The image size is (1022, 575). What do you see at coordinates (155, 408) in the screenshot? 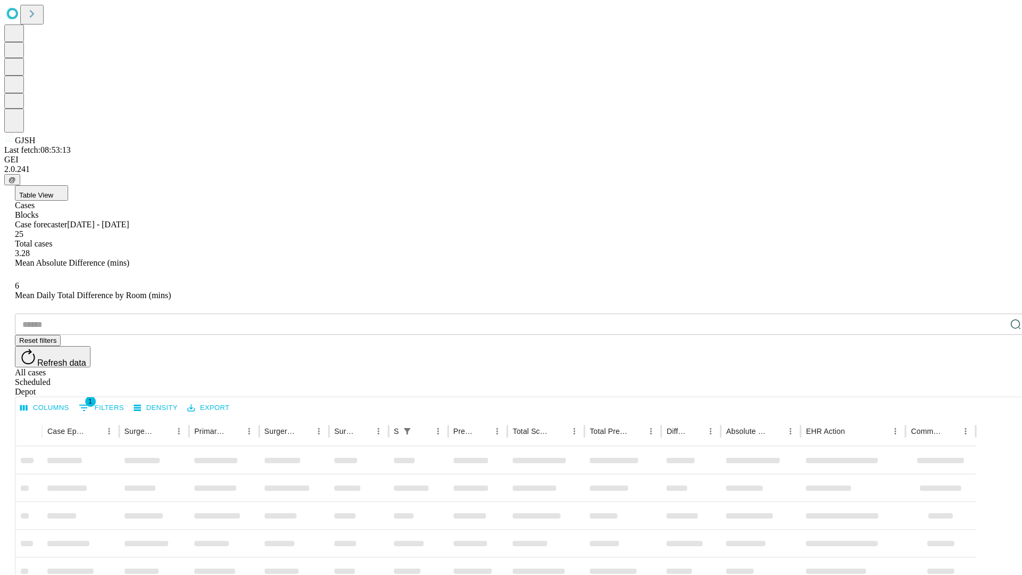
I see `button: Density` at bounding box center [155, 408].